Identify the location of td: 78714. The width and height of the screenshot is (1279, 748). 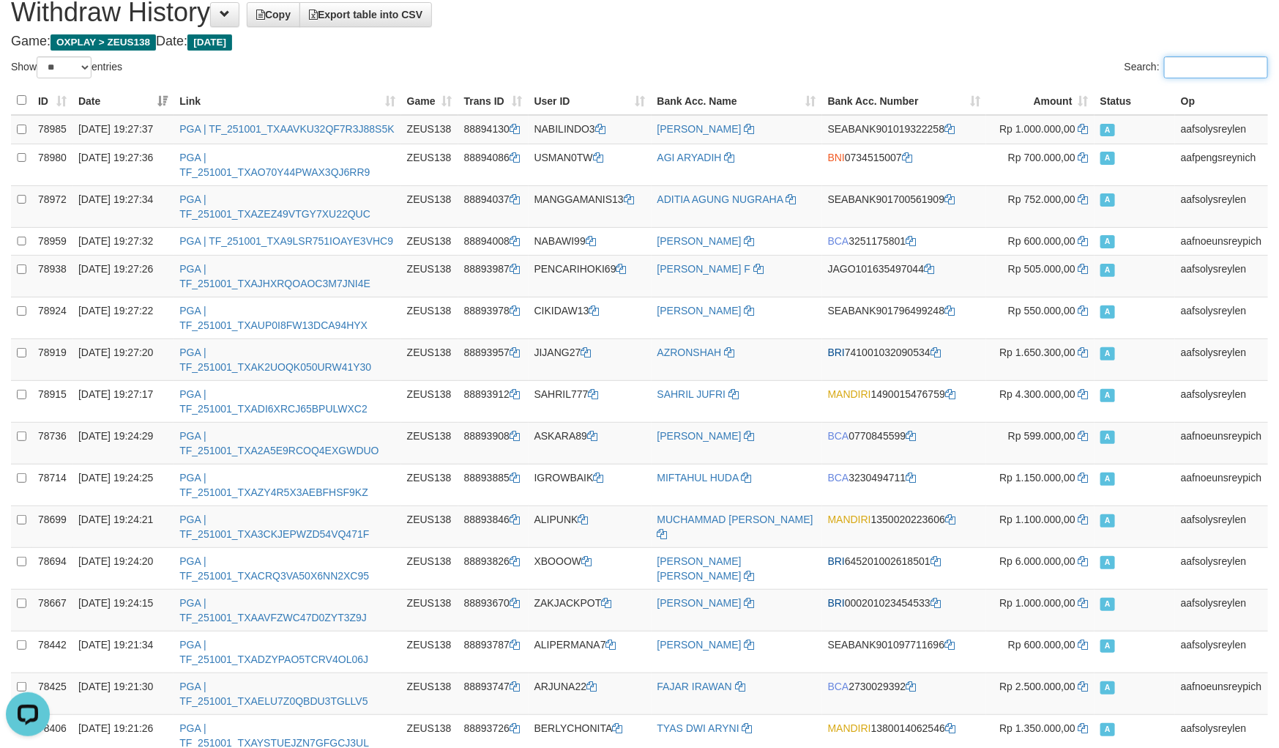
(52, 485).